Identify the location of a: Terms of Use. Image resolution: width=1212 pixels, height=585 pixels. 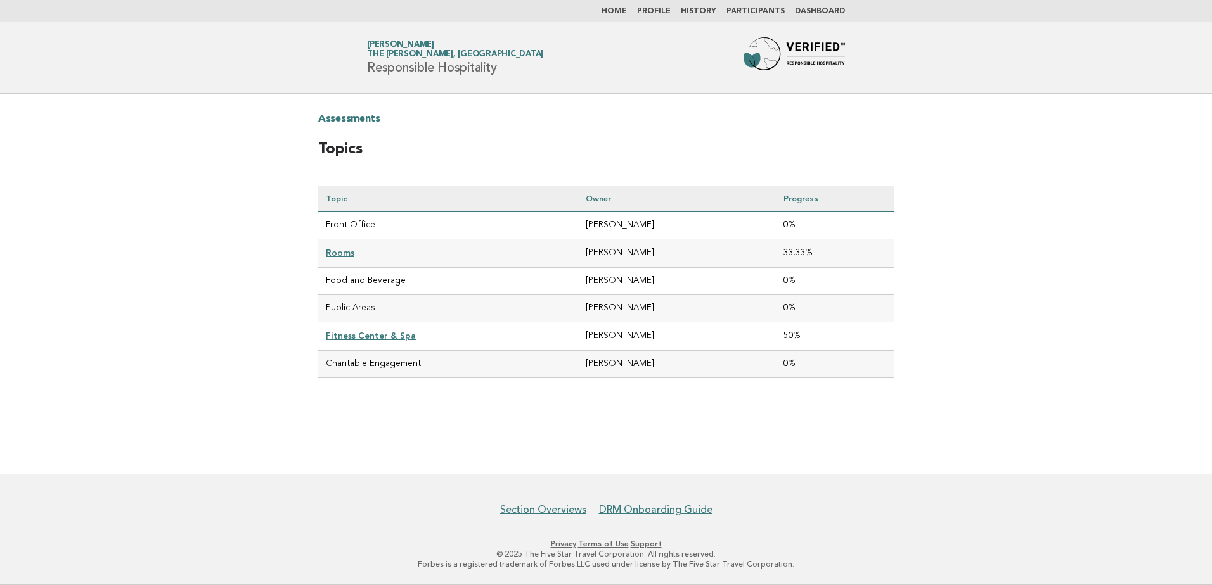
(603, 544).